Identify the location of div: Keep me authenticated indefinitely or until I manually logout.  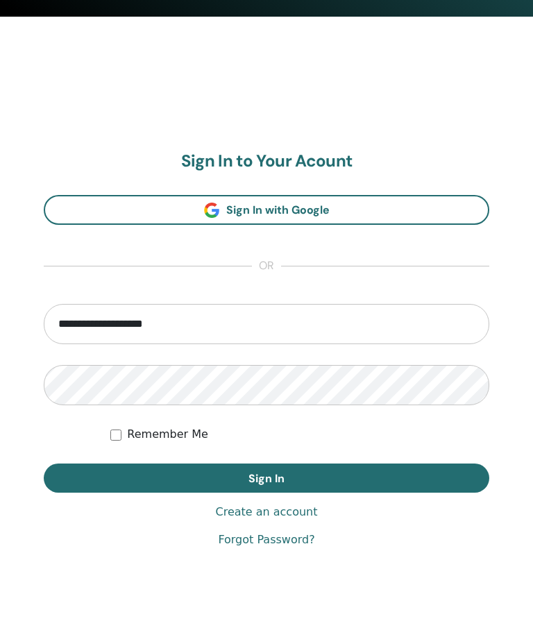
(300, 434).